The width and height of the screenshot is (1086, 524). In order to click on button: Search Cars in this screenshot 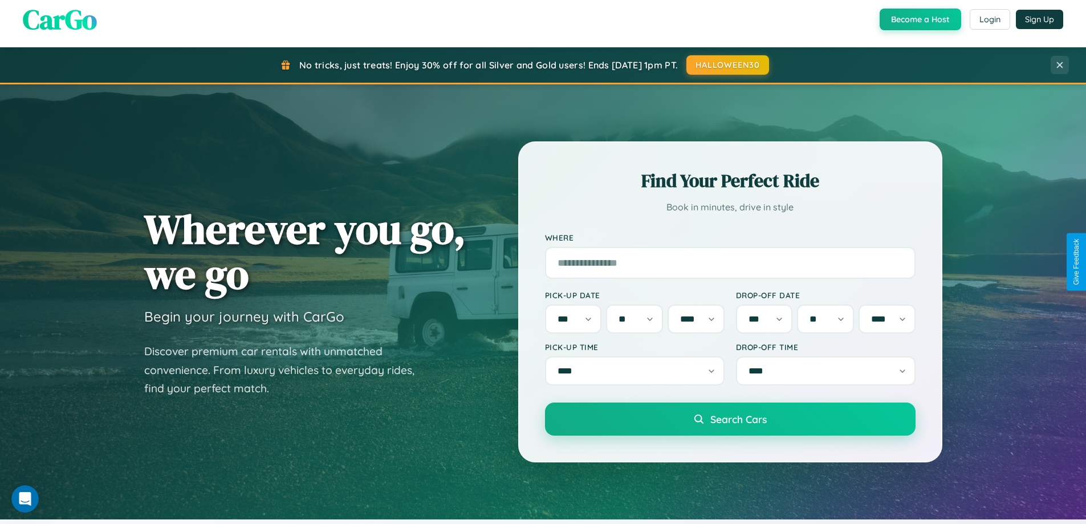, I will do `click(731, 419)`.